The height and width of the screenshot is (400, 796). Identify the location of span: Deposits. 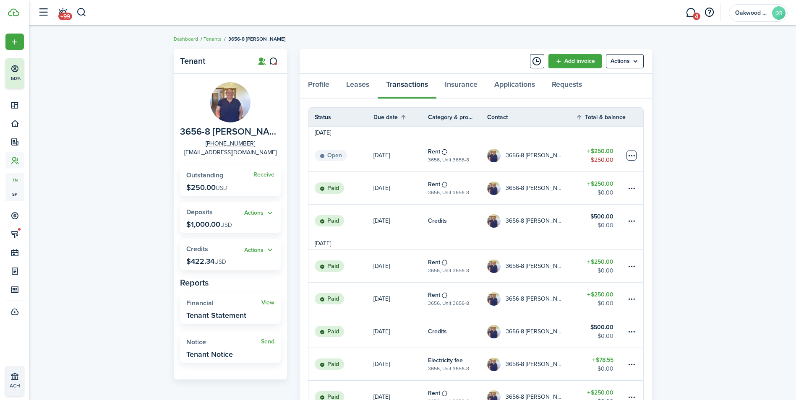
(199, 212).